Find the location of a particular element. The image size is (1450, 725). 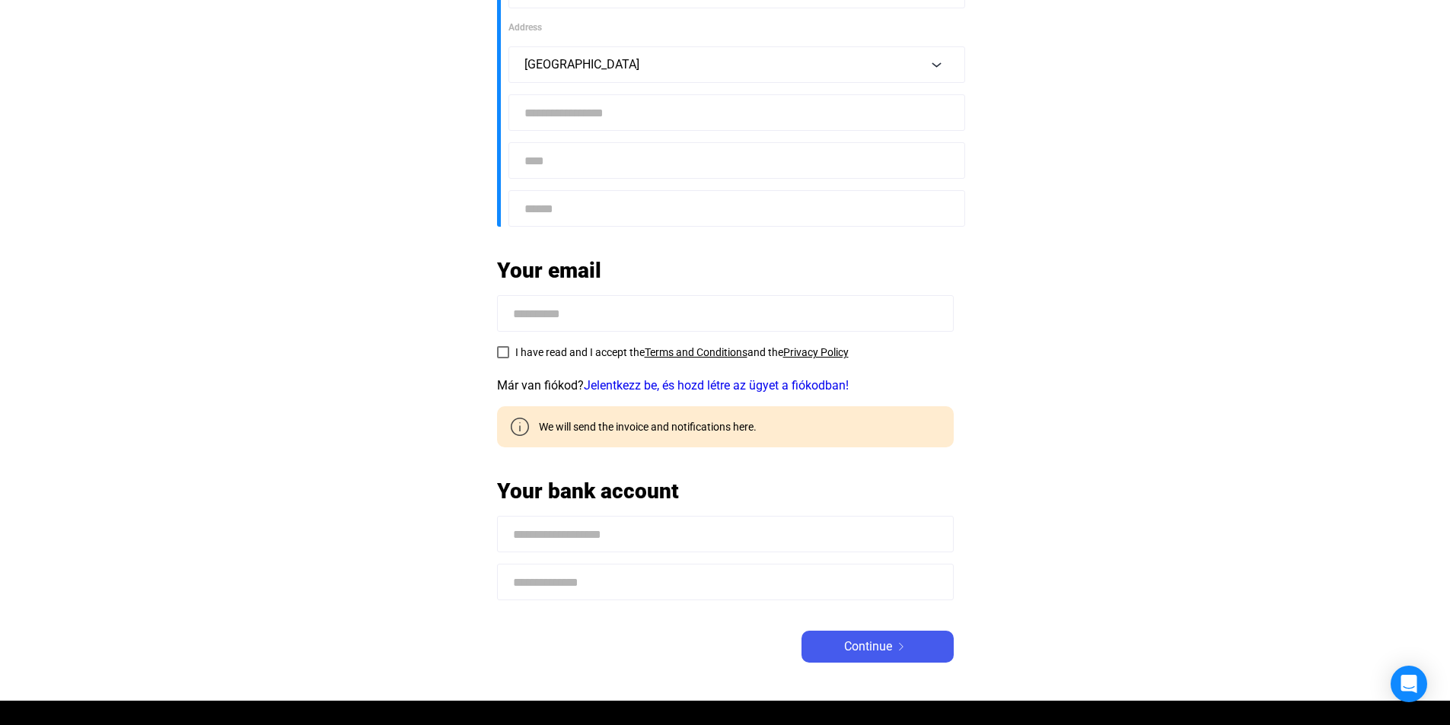

h2: Your bank account is located at coordinates (725, 491).